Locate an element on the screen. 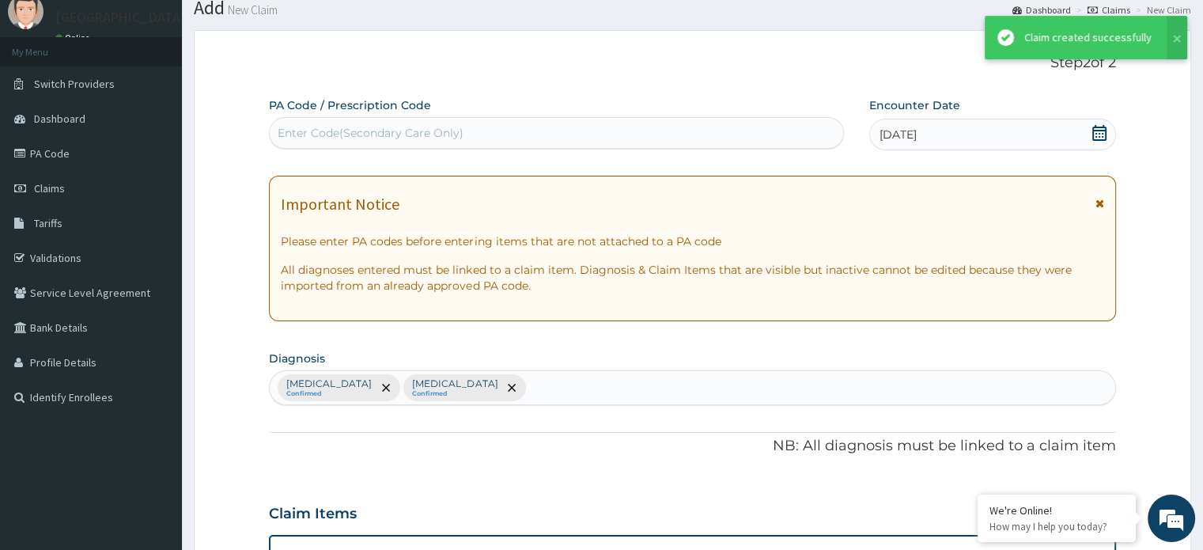  span: Claims is located at coordinates (49, 188).